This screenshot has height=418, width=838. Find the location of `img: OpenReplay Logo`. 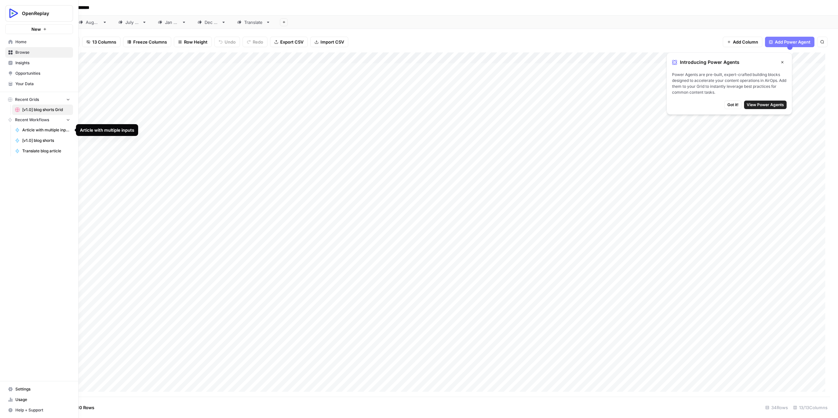

img: OpenReplay Logo is located at coordinates (13, 13).